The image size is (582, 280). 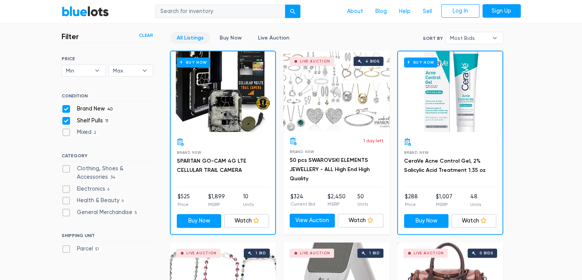 I want to click on p: 1 day left, so click(x=374, y=141).